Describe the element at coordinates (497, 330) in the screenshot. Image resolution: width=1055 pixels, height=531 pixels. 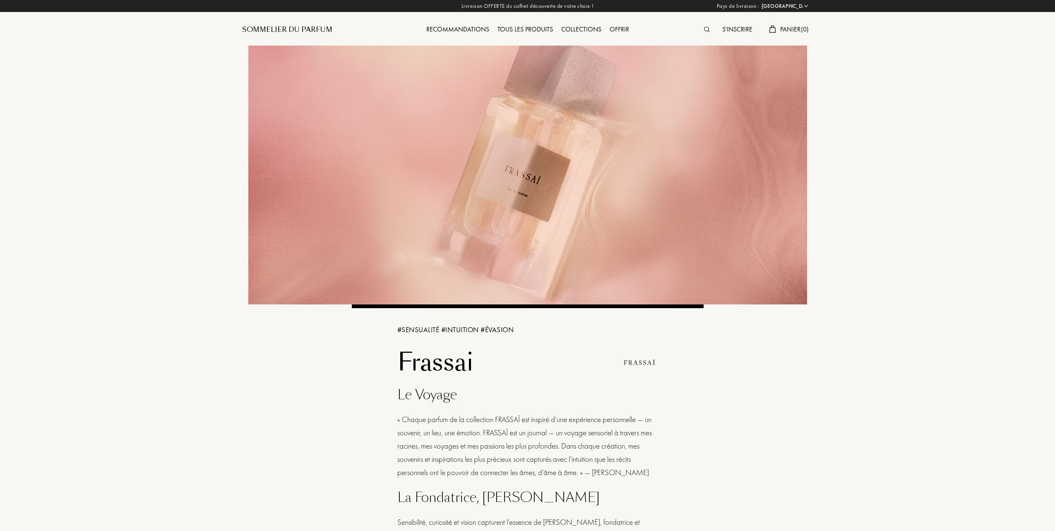
I see `span: # ÉVASION` at that location.